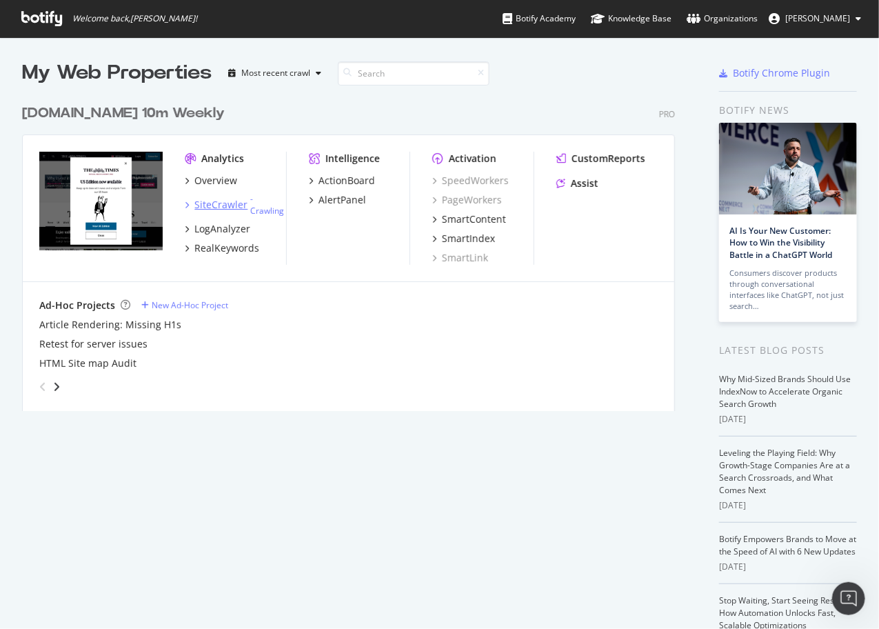 This screenshot has width=879, height=629. I want to click on div: grid, so click(354, 249).